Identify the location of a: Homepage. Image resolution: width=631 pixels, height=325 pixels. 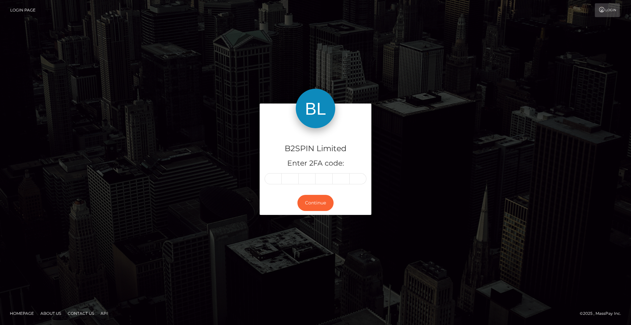
(22, 313).